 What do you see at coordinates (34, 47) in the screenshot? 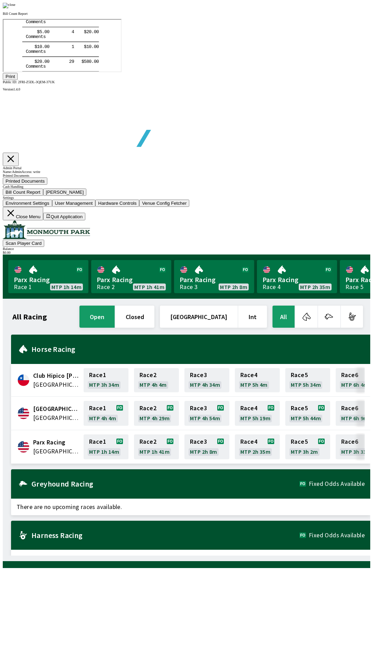
I see `tspan: e` at bounding box center [34, 47].